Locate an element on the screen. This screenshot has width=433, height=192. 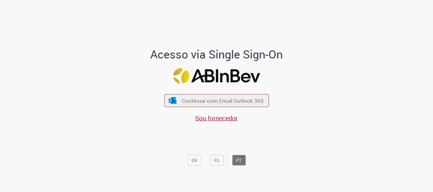
img: ícone Azure/Microsoft 360 is located at coordinates (173, 100).